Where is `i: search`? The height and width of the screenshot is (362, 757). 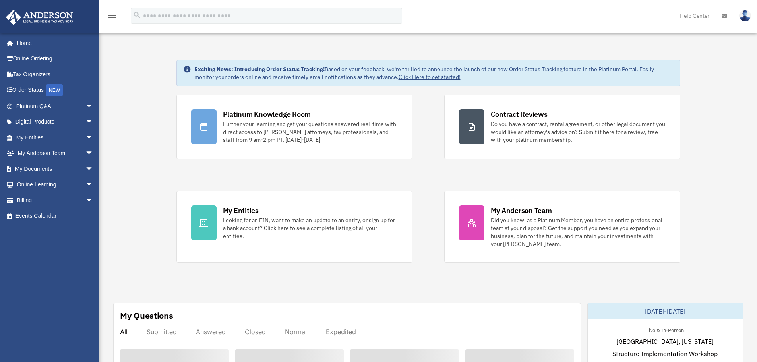 i: search is located at coordinates (137, 15).